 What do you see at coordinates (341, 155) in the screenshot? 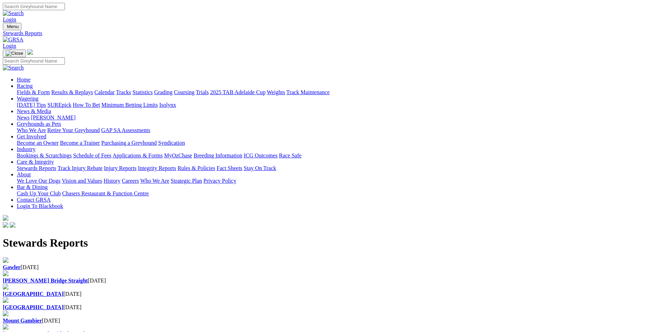
I see `div: Industry` at bounding box center [341, 155].